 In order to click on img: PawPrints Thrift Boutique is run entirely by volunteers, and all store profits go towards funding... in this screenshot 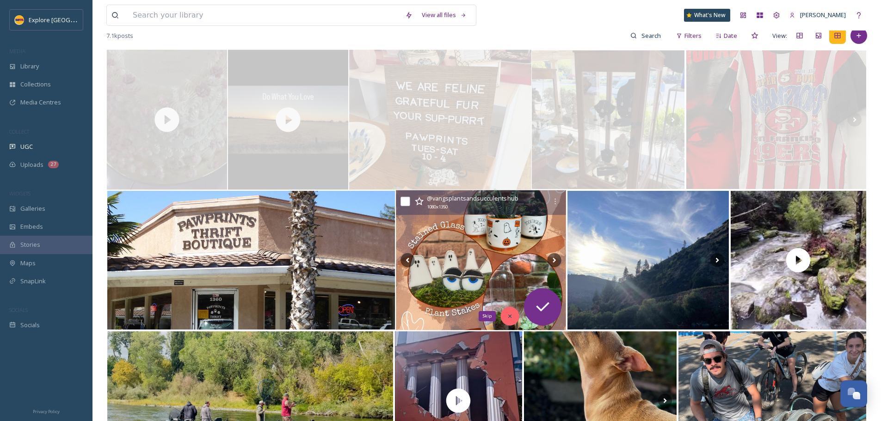, I will do `click(251, 260)`.